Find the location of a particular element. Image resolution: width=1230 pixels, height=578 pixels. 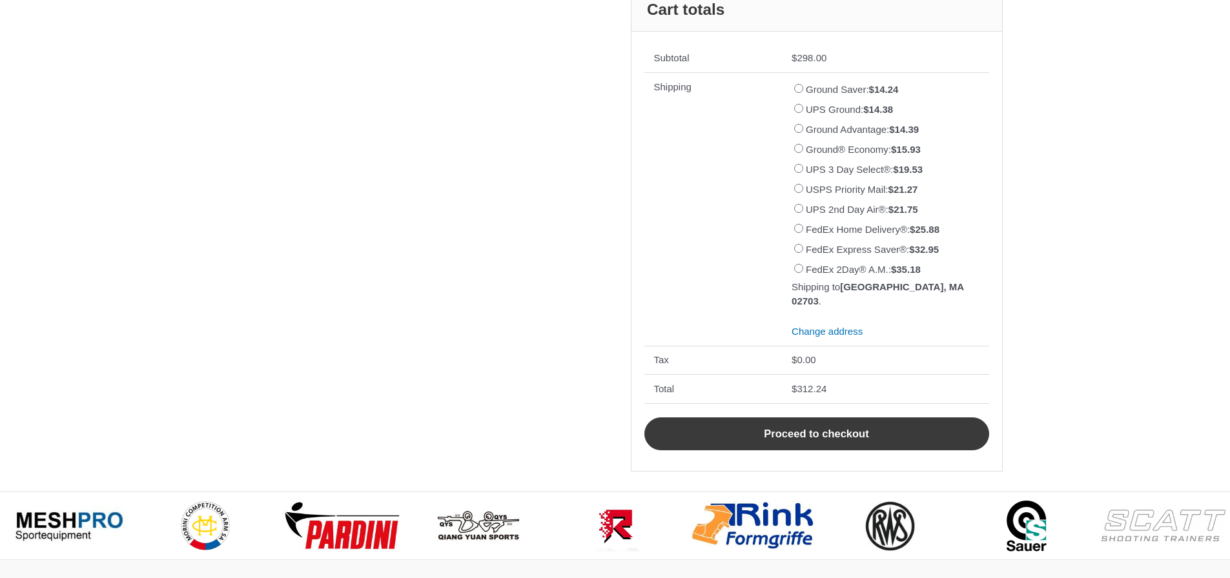

a: Proceed to checkout is located at coordinates (817, 435).